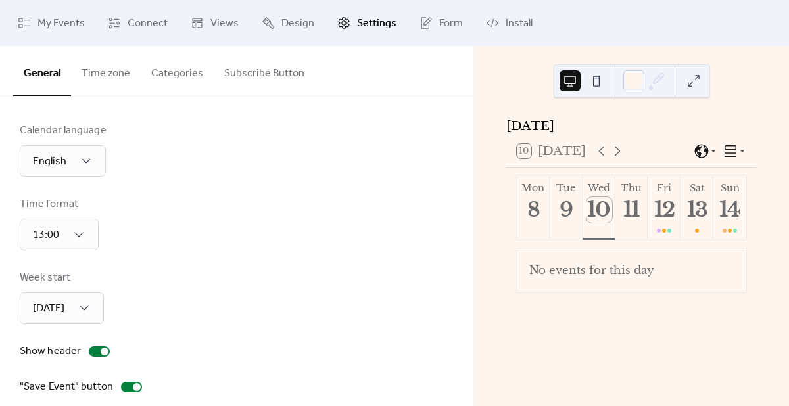  Describe the element at coordinates (730, 188) in the screenshot. I see `div: Sun` at that location.